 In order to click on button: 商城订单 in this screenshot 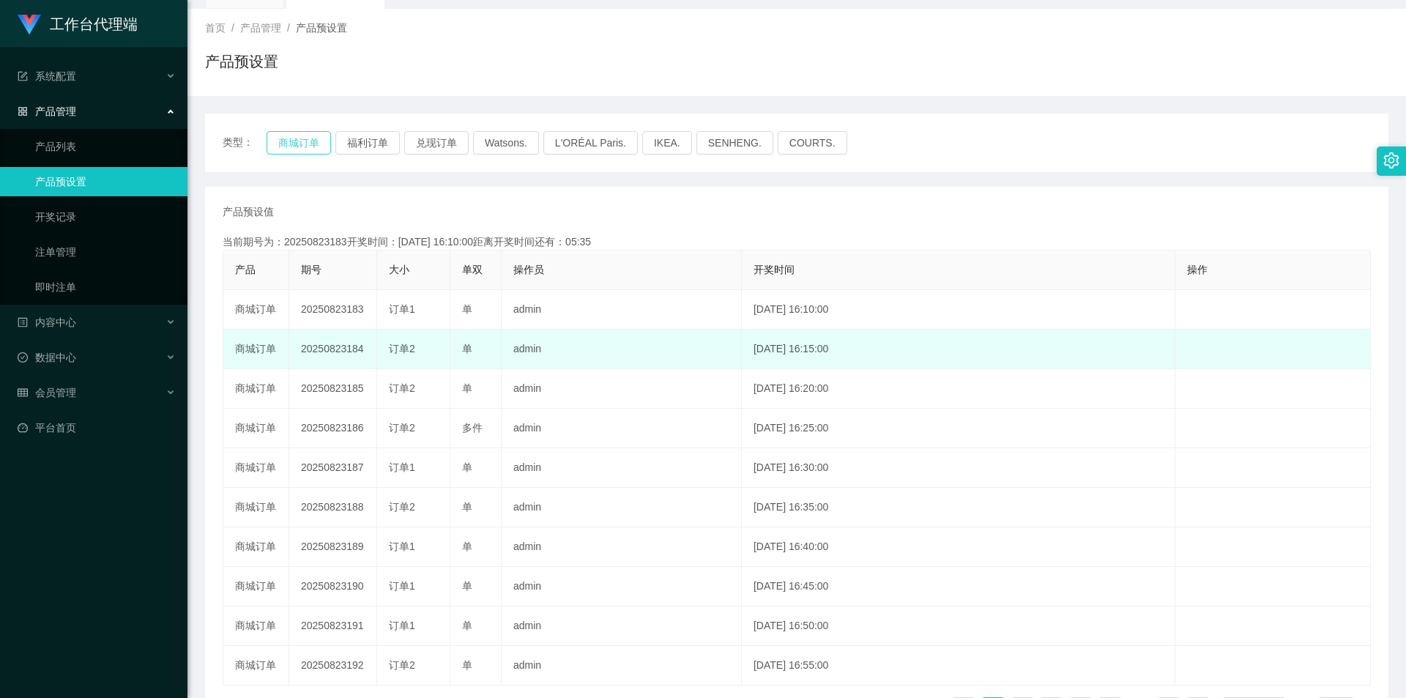, I will do `click(299, 143)`.